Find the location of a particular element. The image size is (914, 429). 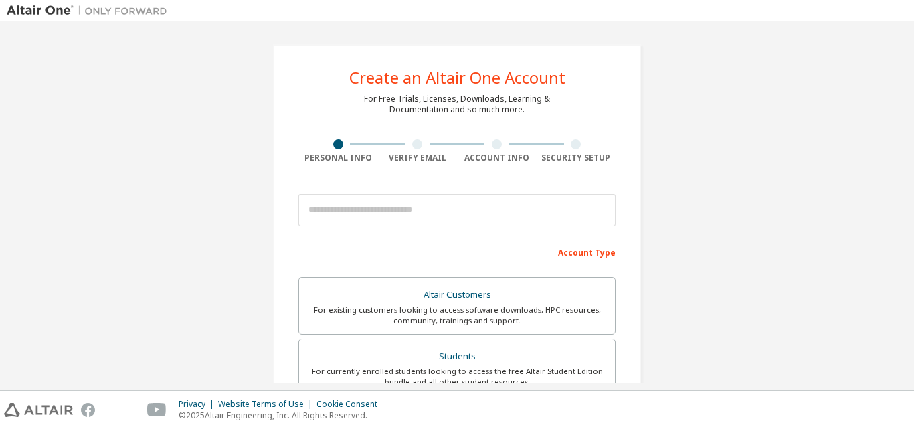

div: Altair Customers is located at coordinates (457, 295).